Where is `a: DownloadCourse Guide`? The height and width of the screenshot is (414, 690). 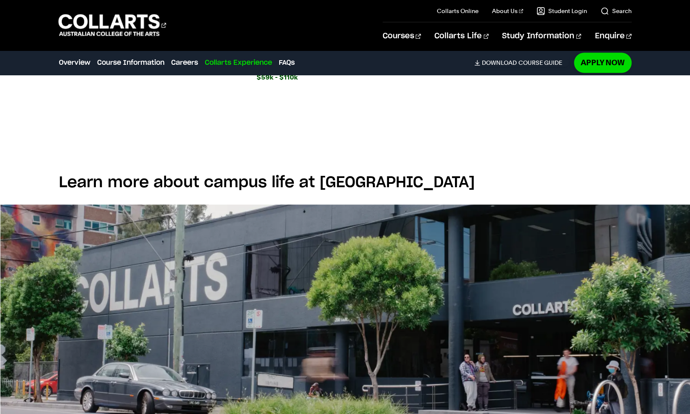
a: DownloadCourse Guide is located at coordinates (521, 63).